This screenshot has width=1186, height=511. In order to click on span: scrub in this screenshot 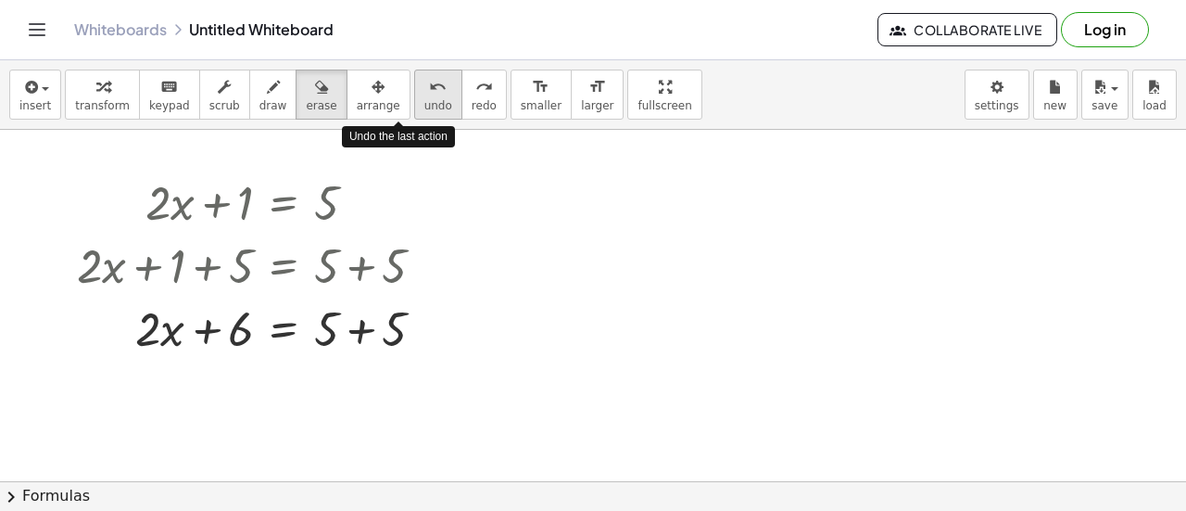, I will do `click(224, 106)`.